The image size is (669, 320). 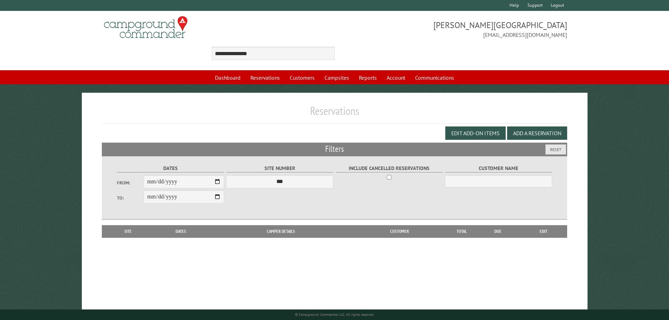 What do you see at coordinates (475, 133) in the screenshot?
I see `button: Edit Add-on Items` at bounding box center [475, 133].